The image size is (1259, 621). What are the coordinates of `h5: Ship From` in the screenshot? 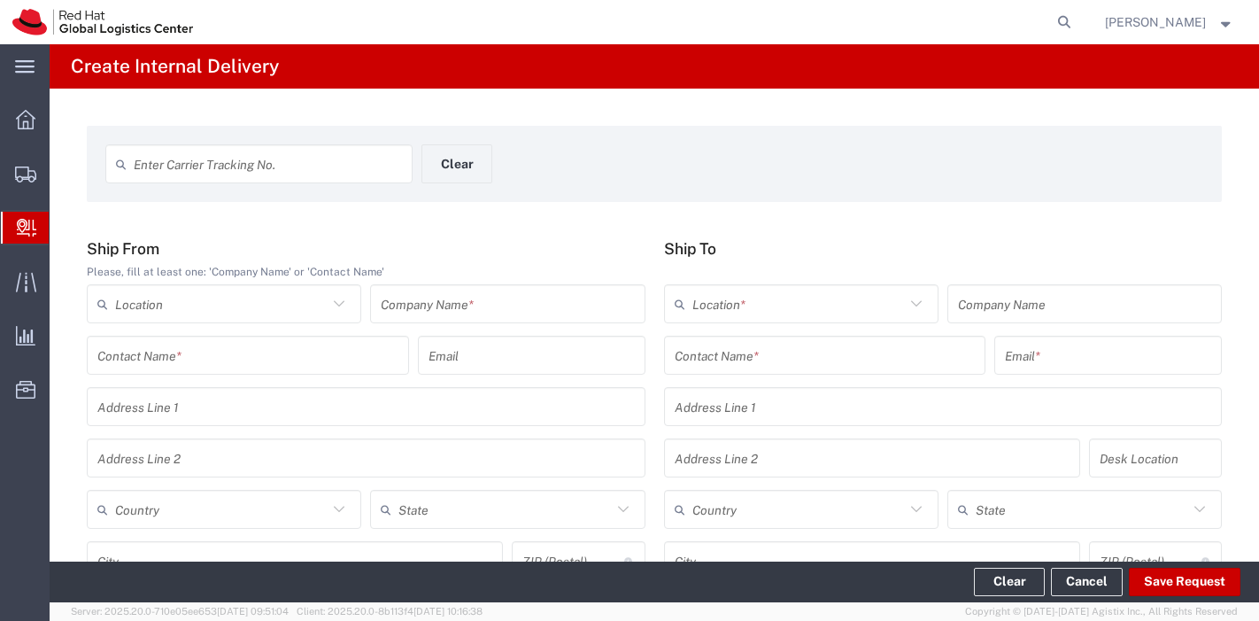 It's located at (366, 248).